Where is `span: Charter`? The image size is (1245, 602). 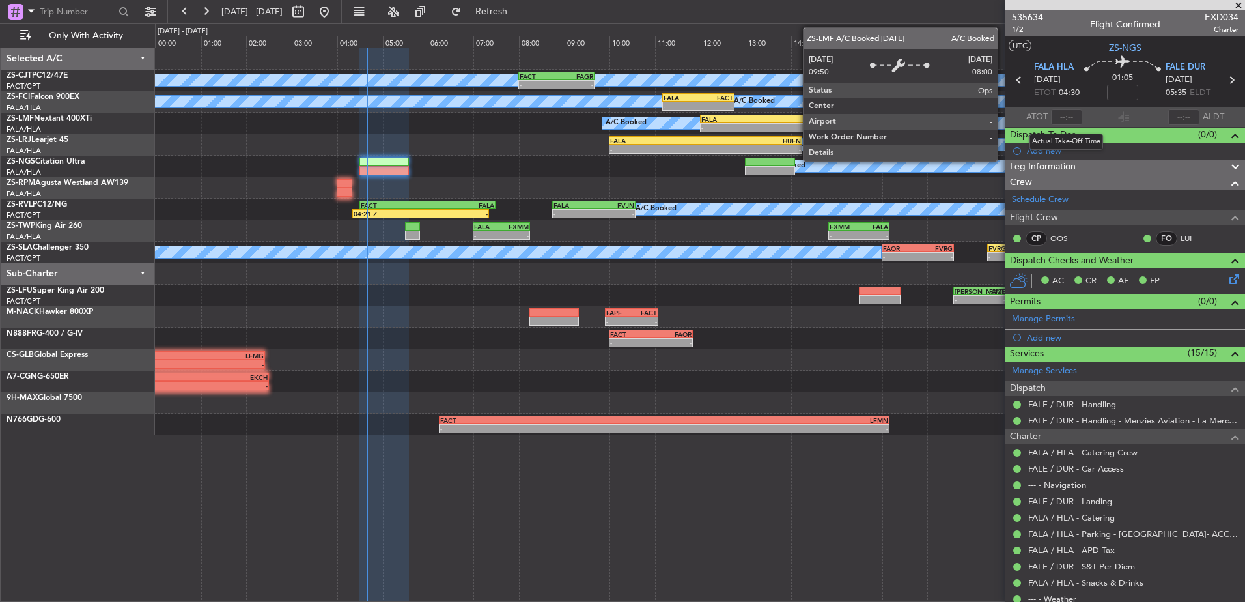
span: Charter is located at coordinates (1222, 29).